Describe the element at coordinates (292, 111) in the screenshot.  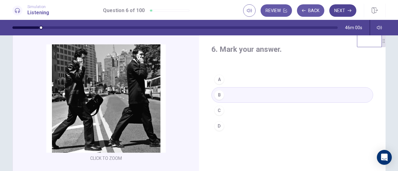
I see `button: C` at that location.